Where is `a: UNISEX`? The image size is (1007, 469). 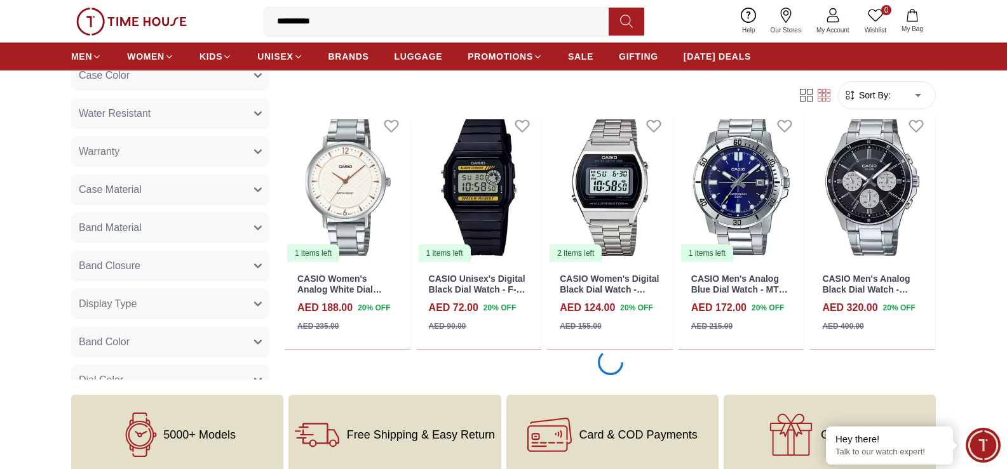
a: UNISEX is located at coordinates (279, 57).